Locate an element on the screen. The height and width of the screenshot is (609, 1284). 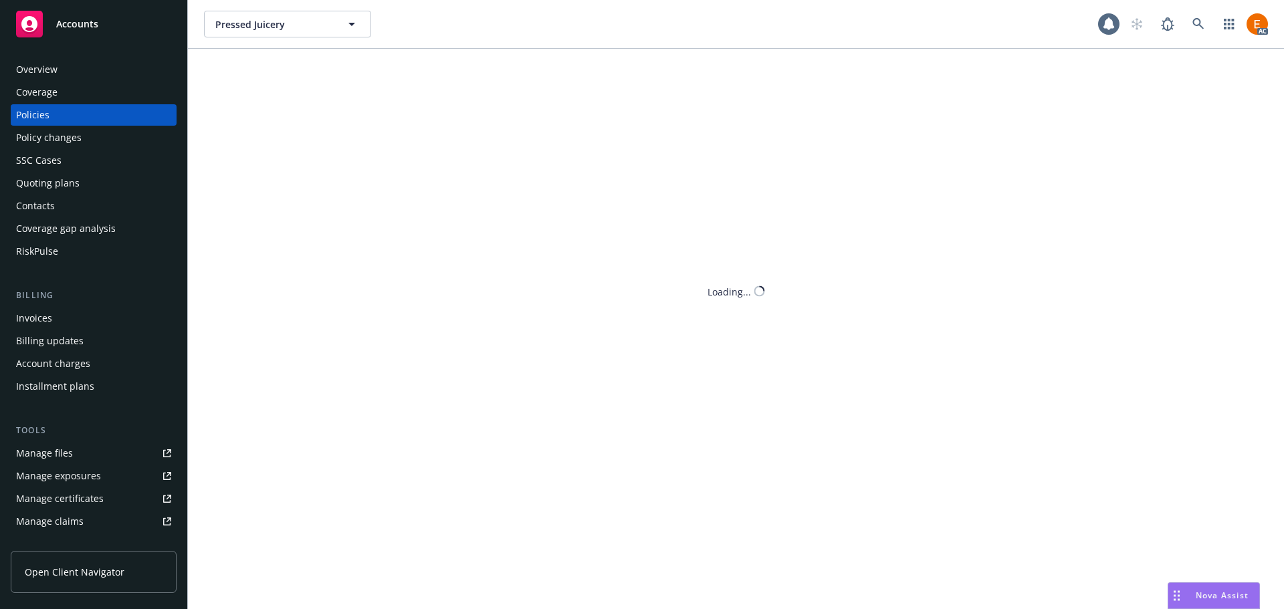
a: Manage BORs is located at coordinates (94, 544).